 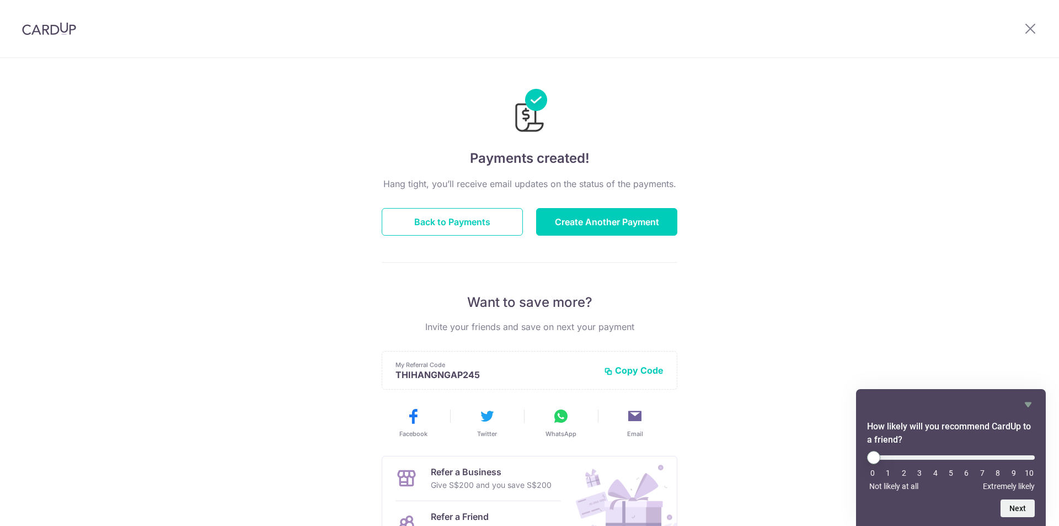 I want to click on span: Facebook, so click(x=413, y=434).